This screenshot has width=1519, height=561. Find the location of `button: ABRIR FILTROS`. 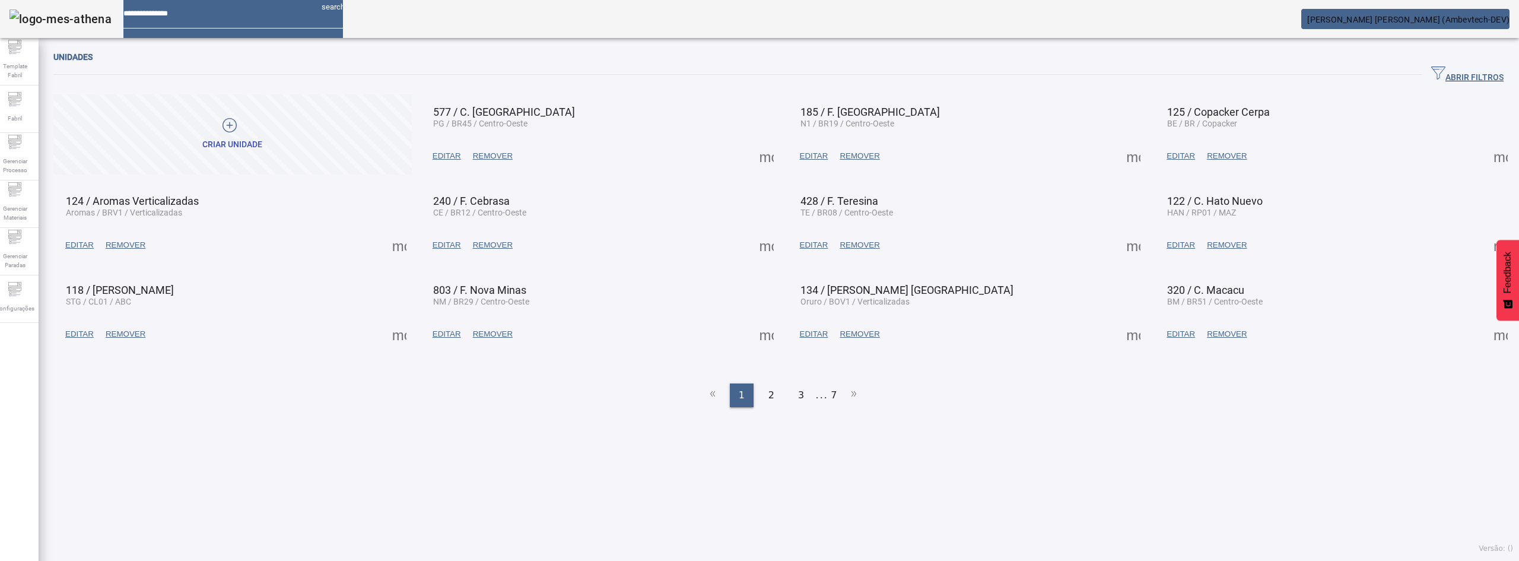

button: ABRIR FILTROS is located at coordinates (1467, 75).